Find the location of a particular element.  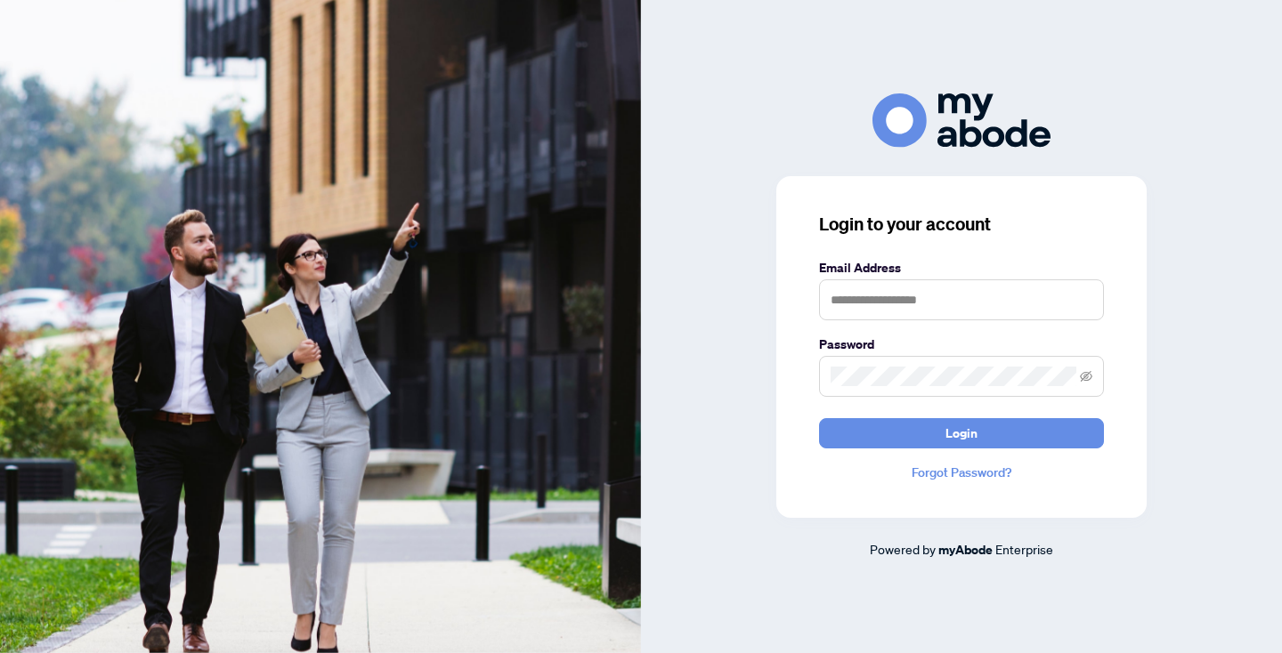

span: Login is located at coordinates (961, 434).